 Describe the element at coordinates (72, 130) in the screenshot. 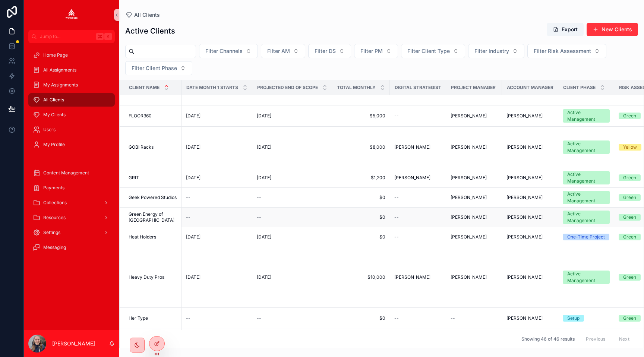

I see `a: Users` at that location.